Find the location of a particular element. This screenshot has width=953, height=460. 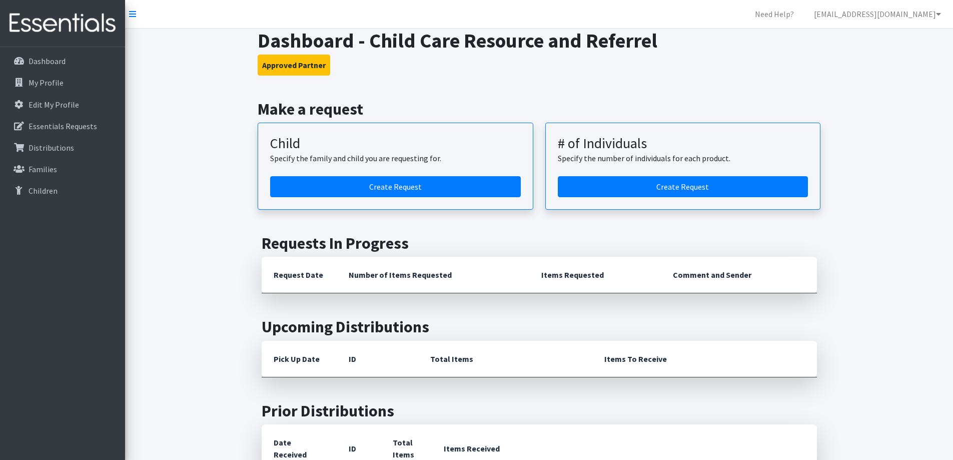

a: Need Help? is located at coordinates (775, 14).